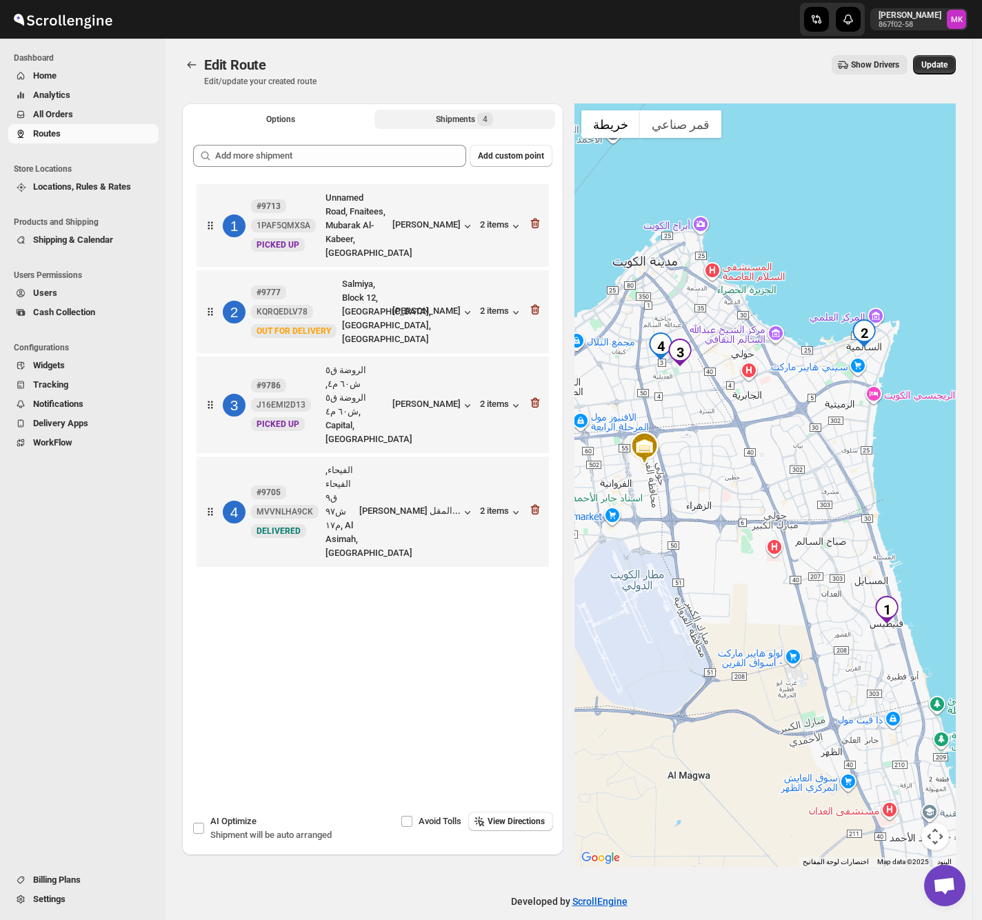  Describe the element at coordinates (49, 365) in the screenshot. I see `span: Widgets` at that location.